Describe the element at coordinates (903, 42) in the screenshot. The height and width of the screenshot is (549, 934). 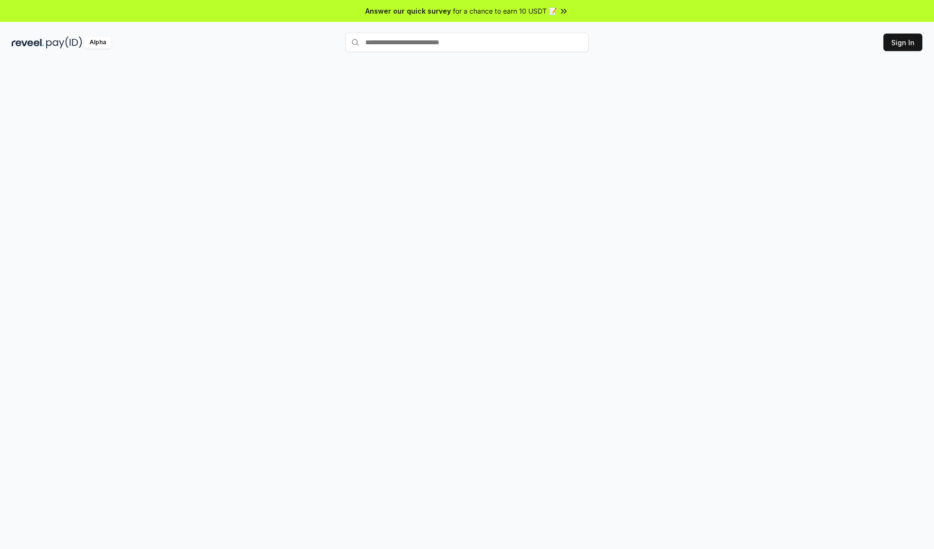
I see `button: Sign In` at that location.